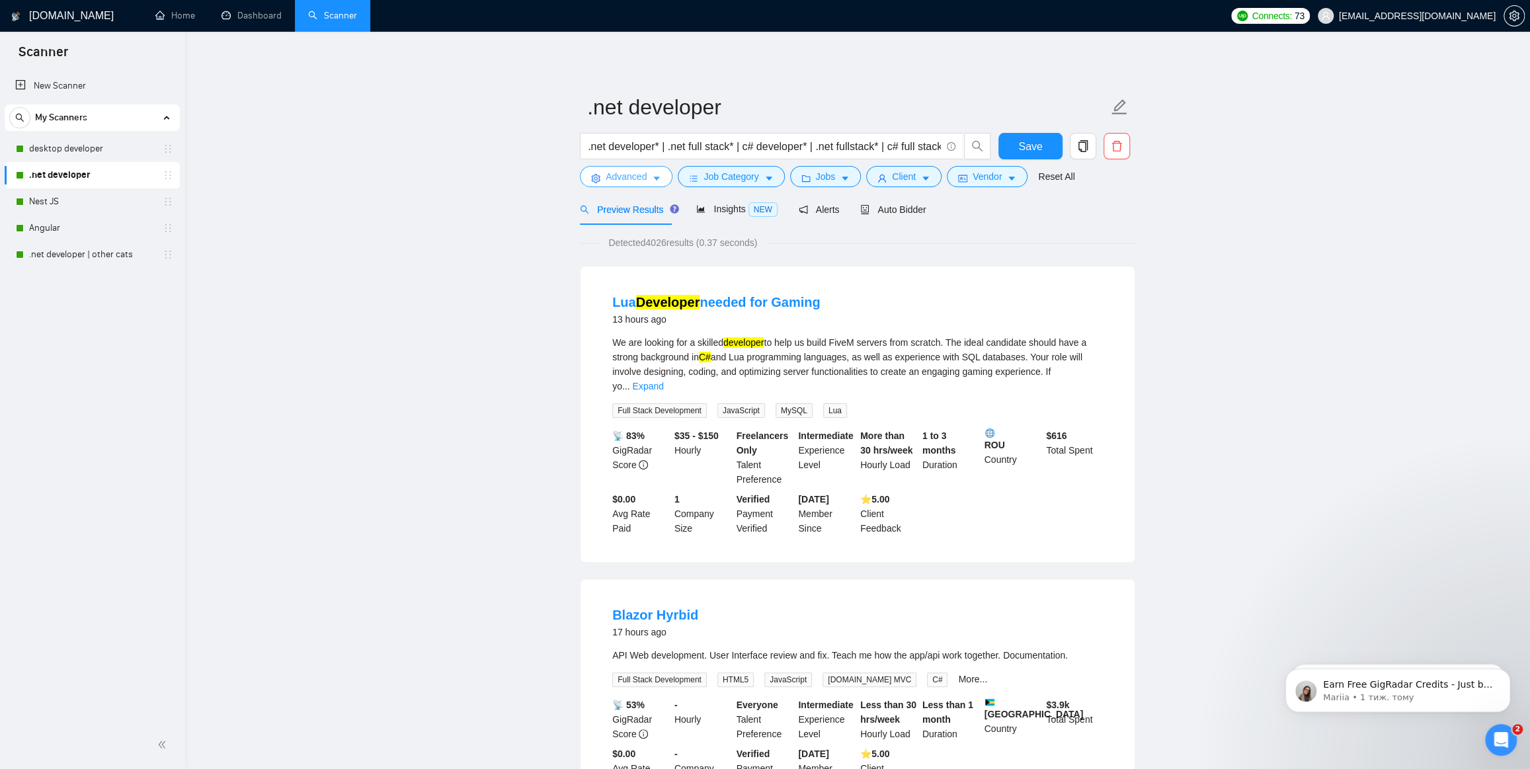  Describe the element at coordinates (1119, 107) in the screenshot. I see `span: edit` at that location.